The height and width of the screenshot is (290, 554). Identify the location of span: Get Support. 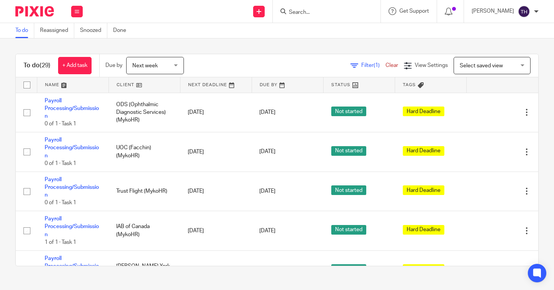
(414, 11).